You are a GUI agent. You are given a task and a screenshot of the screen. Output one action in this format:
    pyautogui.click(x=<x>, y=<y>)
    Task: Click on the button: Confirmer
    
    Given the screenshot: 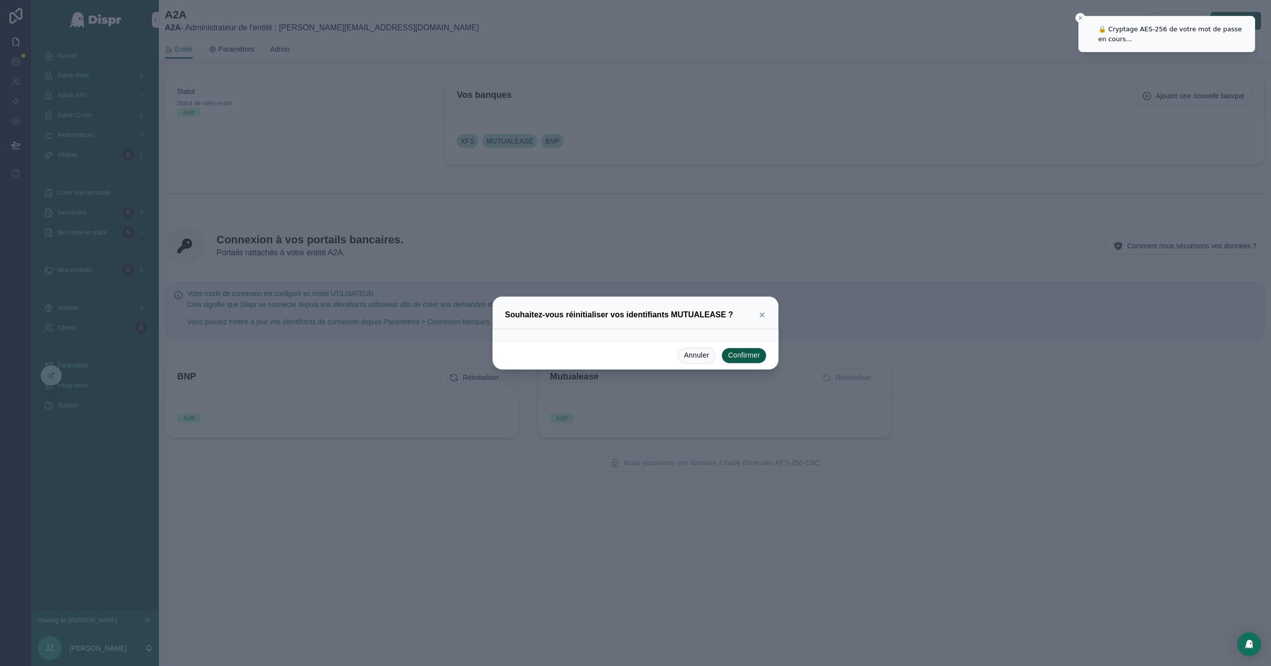 What is the action you would take?
    pyautogui.click(x=744, y=356)
    